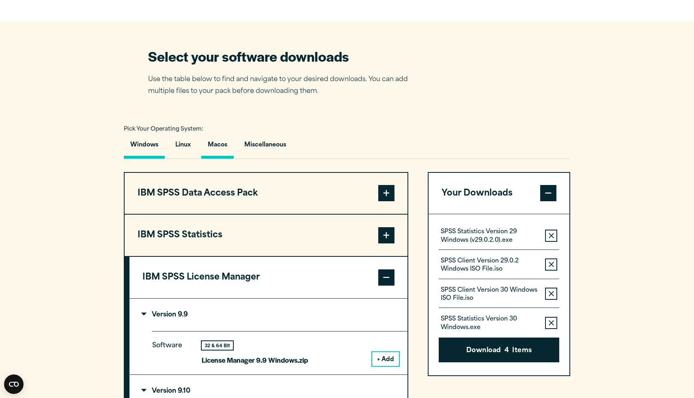 This screenshot has height=398, width=694. I want to click on div: Your Downloads, so click(499, 295).